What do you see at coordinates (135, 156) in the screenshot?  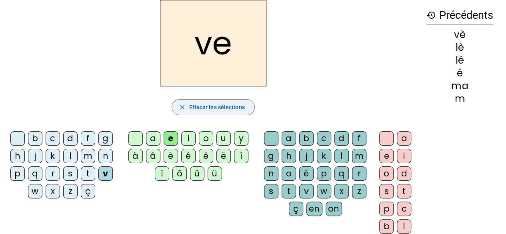 I see `div: à` at bounding box center [135, 156].